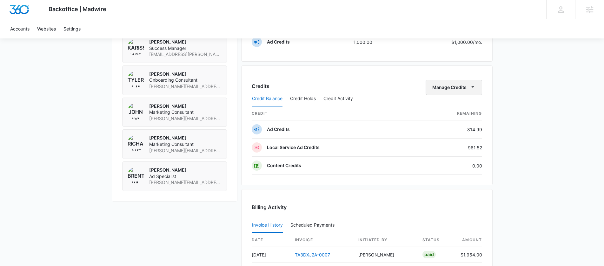 This screenshot has width=604, height=266. Describe the element at coordinates (136, 111) in the screenshot. I see `img: John Taylor` at that location.